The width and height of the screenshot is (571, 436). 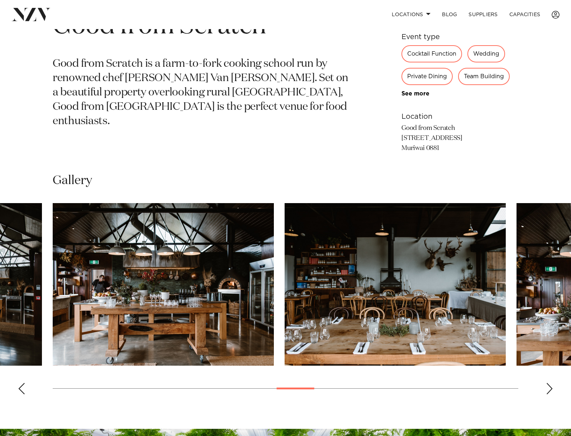 I want to click on a: Capacities, so click(x=525, y=14).